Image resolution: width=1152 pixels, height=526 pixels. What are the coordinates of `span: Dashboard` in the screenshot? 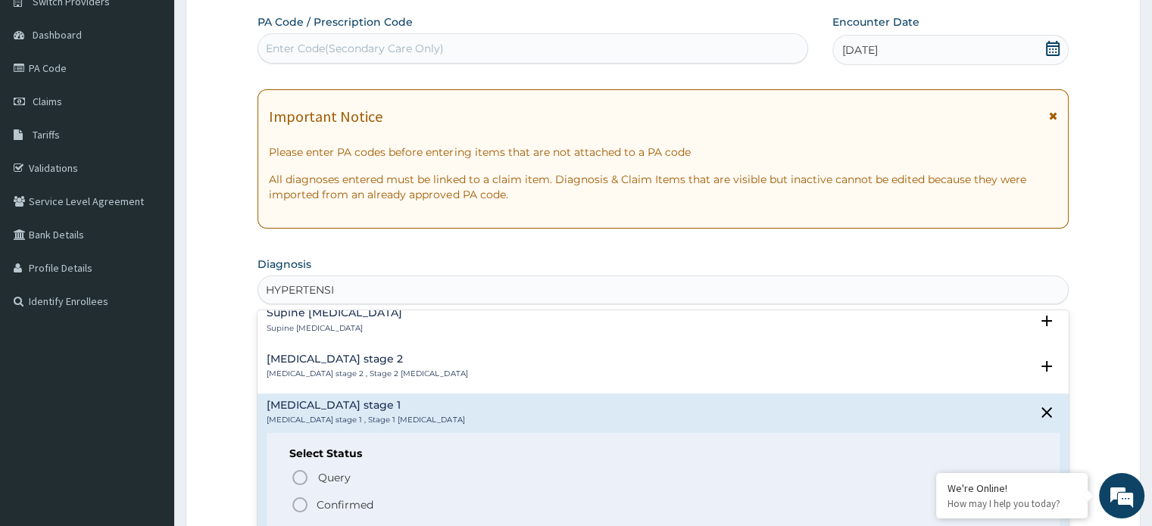 It's located at (57, 35).